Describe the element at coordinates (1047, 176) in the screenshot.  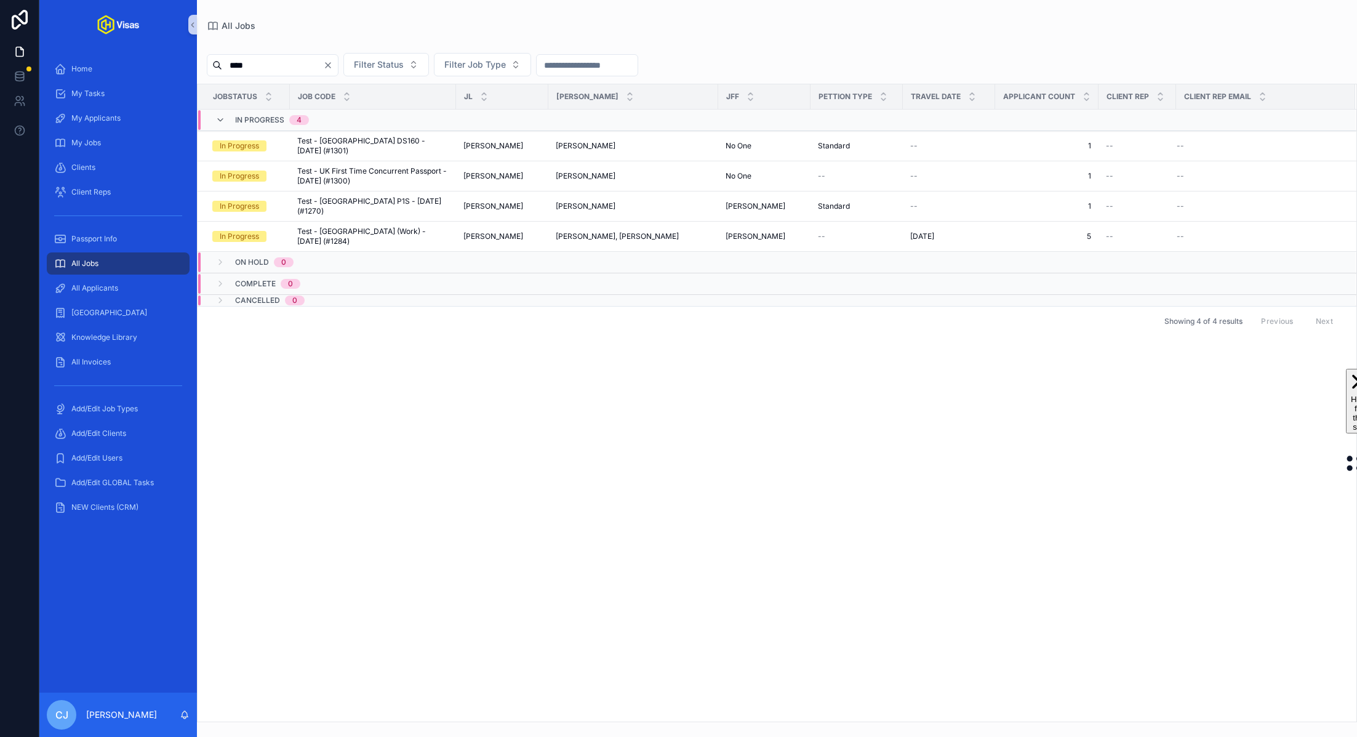
I see `a: 1` at that location.